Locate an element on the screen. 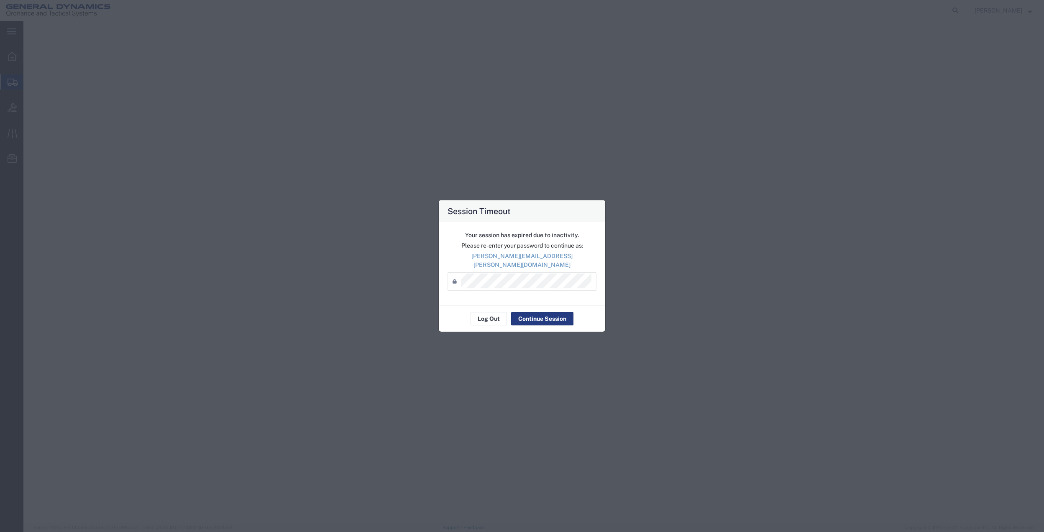 Image resolution: width=1044 pixels, height=532 pixels. p: Your session has expired due to inactivity. is located at coordinates (522, 235).